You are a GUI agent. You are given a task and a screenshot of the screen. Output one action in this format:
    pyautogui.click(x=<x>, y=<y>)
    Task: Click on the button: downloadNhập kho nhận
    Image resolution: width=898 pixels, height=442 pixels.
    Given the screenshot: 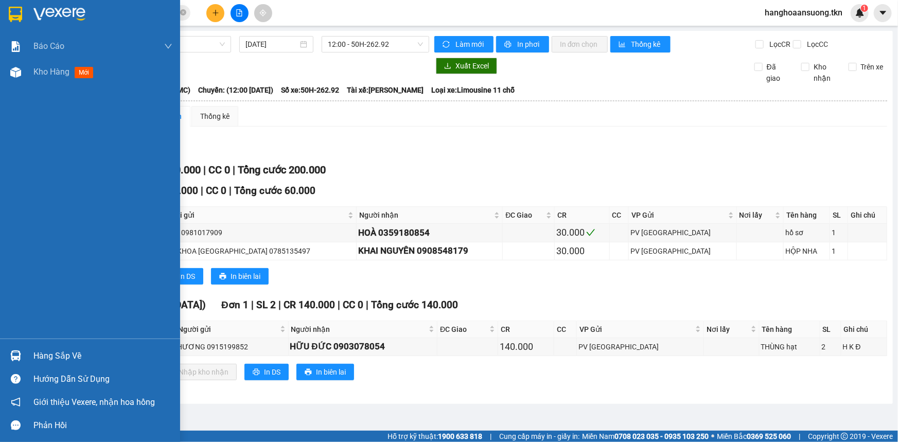 What is the action you would take?
    pyautogui.click(x=198, y=372)
    